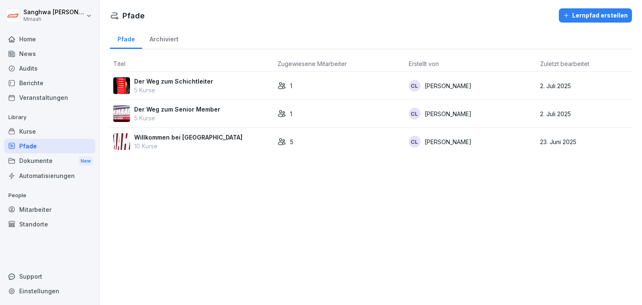 The height and width of the screenshot is (305, 642). I want to click on span: Titel, so click(119, 64).